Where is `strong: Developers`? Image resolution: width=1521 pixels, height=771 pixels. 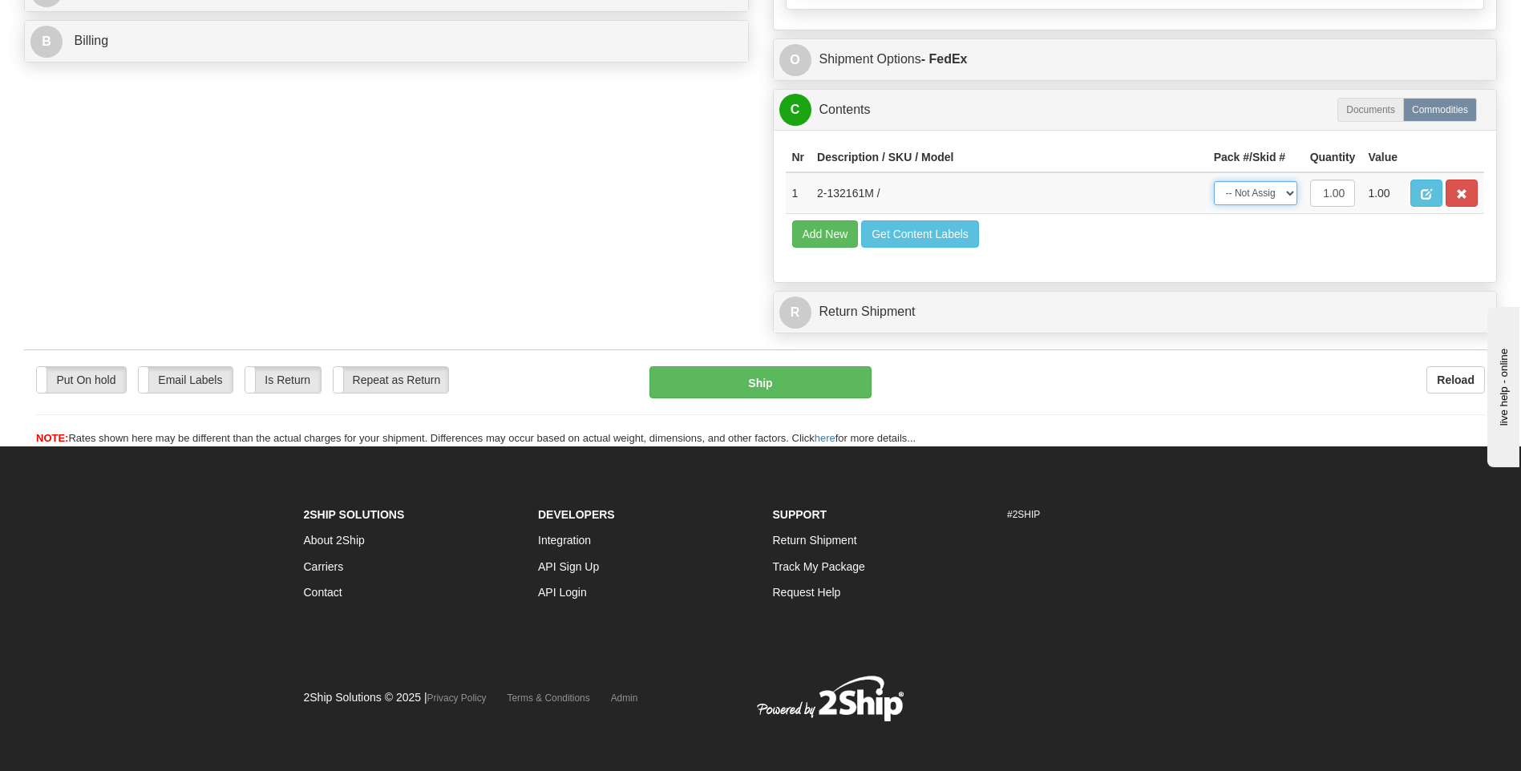
strong: Developers is located at coordinates (577, 515).